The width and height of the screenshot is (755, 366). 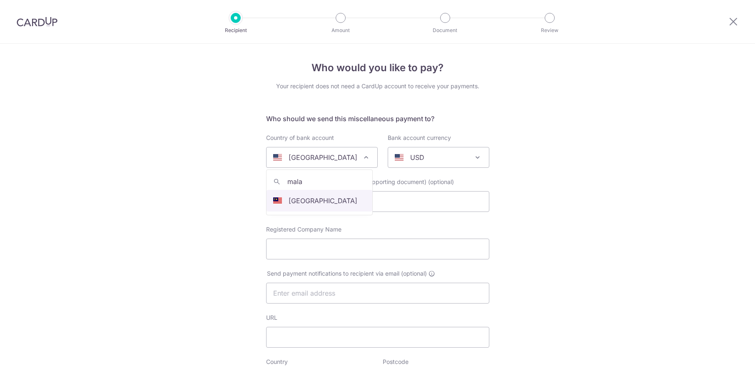 What do you see at coordinates (303, 229) in the screenshot?
I see `span: Registered Company Name` at bounding box center [303, 229].